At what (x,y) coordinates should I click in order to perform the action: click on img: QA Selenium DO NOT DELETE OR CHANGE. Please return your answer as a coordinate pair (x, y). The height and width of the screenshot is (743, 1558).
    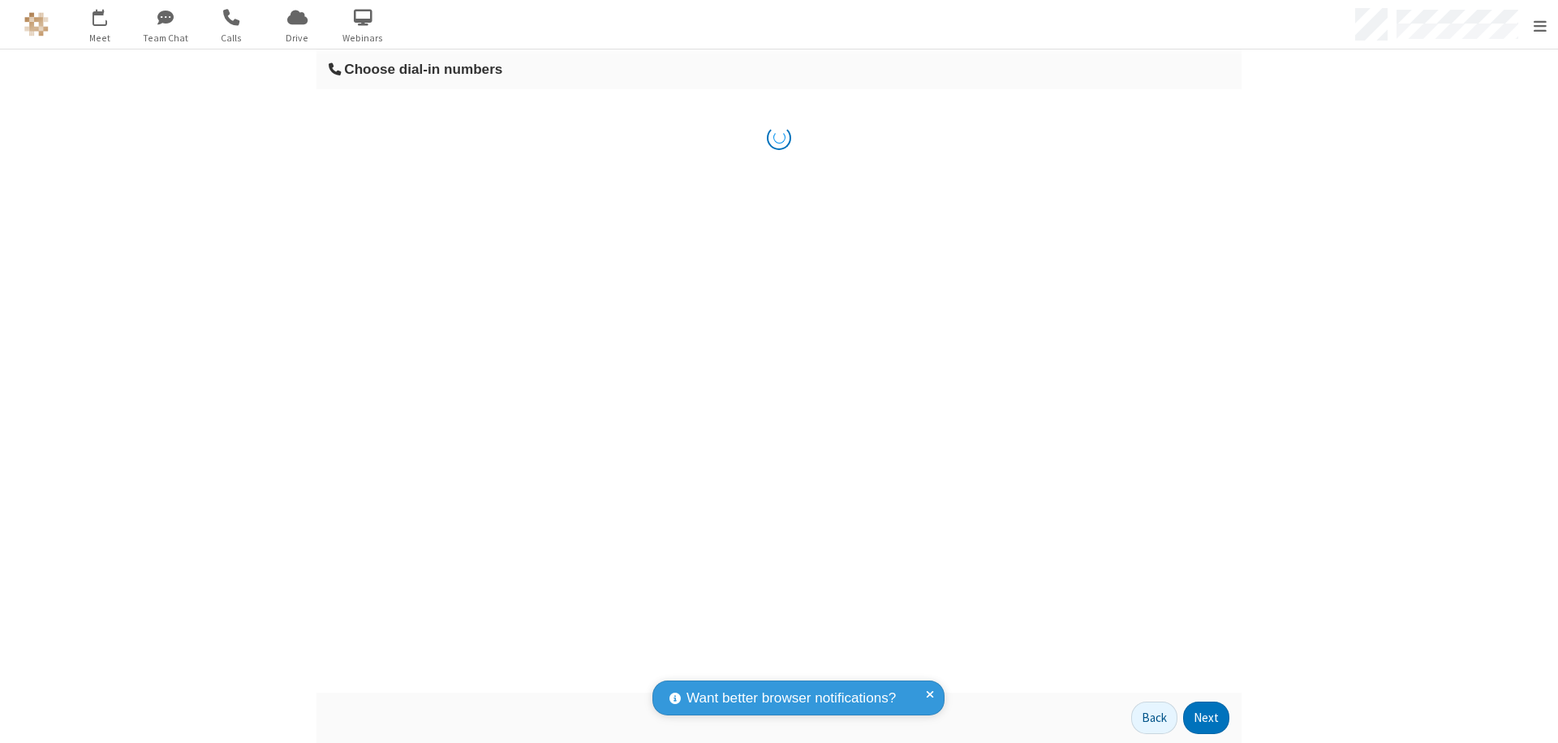
    Looking at the image, I should click on (37, 24).